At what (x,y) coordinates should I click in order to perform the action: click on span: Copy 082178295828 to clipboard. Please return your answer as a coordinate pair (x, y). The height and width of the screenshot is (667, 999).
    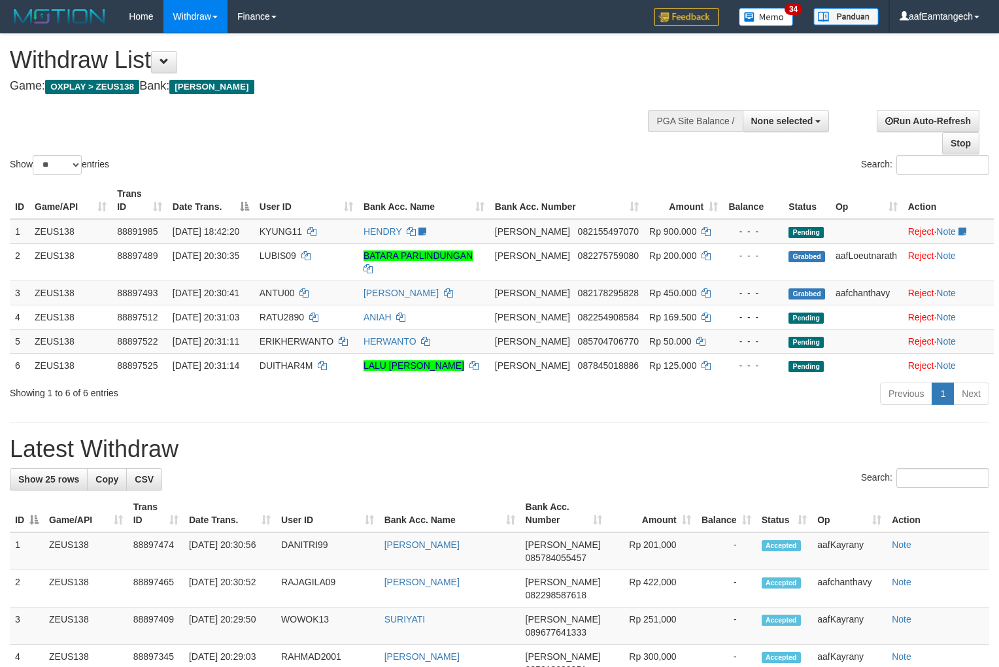
    Looking at the image, I should click on (608, 293).